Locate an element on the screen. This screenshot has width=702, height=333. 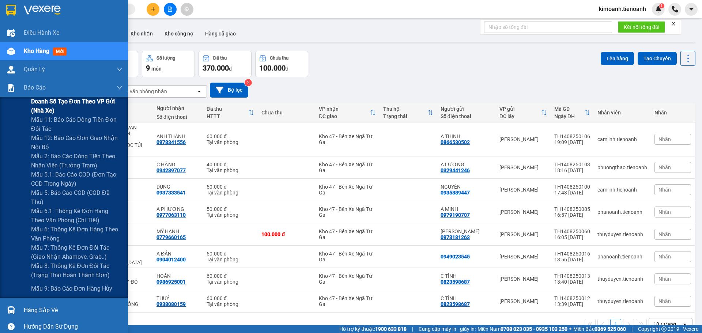
div: 0937333541 is located at coordinates (171, 193).